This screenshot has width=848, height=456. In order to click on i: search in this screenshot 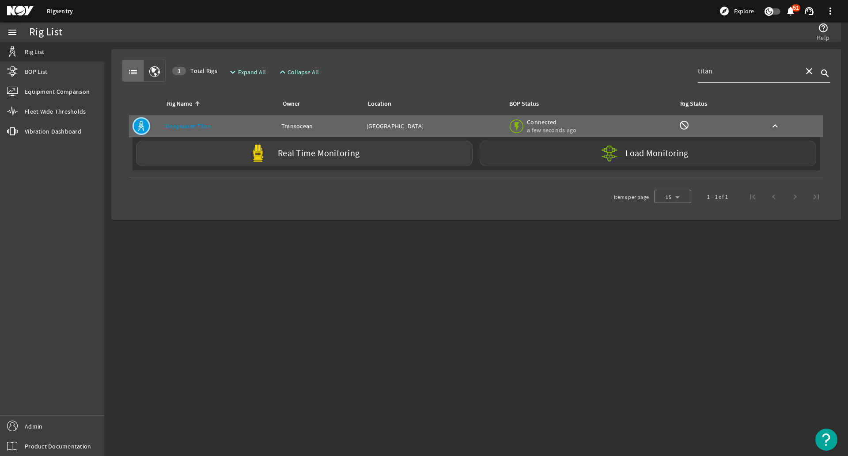, I will do `click(825, 73)`.